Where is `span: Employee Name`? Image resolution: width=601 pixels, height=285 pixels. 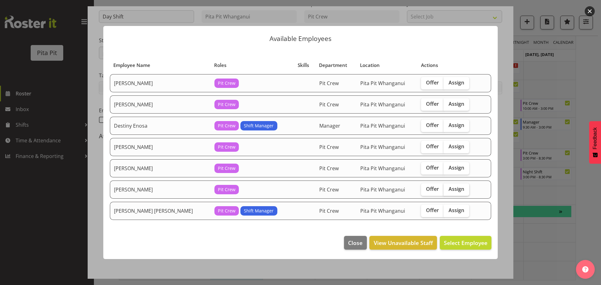
span: Employee Name is located at coordinates (132, 65).